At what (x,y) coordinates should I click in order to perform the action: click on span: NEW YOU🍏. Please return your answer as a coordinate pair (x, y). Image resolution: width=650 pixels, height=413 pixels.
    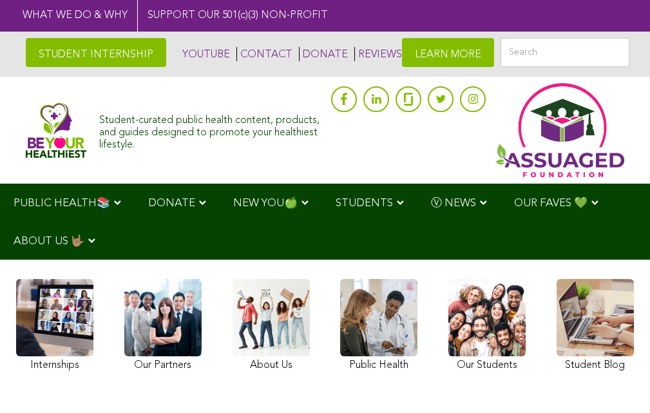
    Looking at the image, I should click on (265, 203).